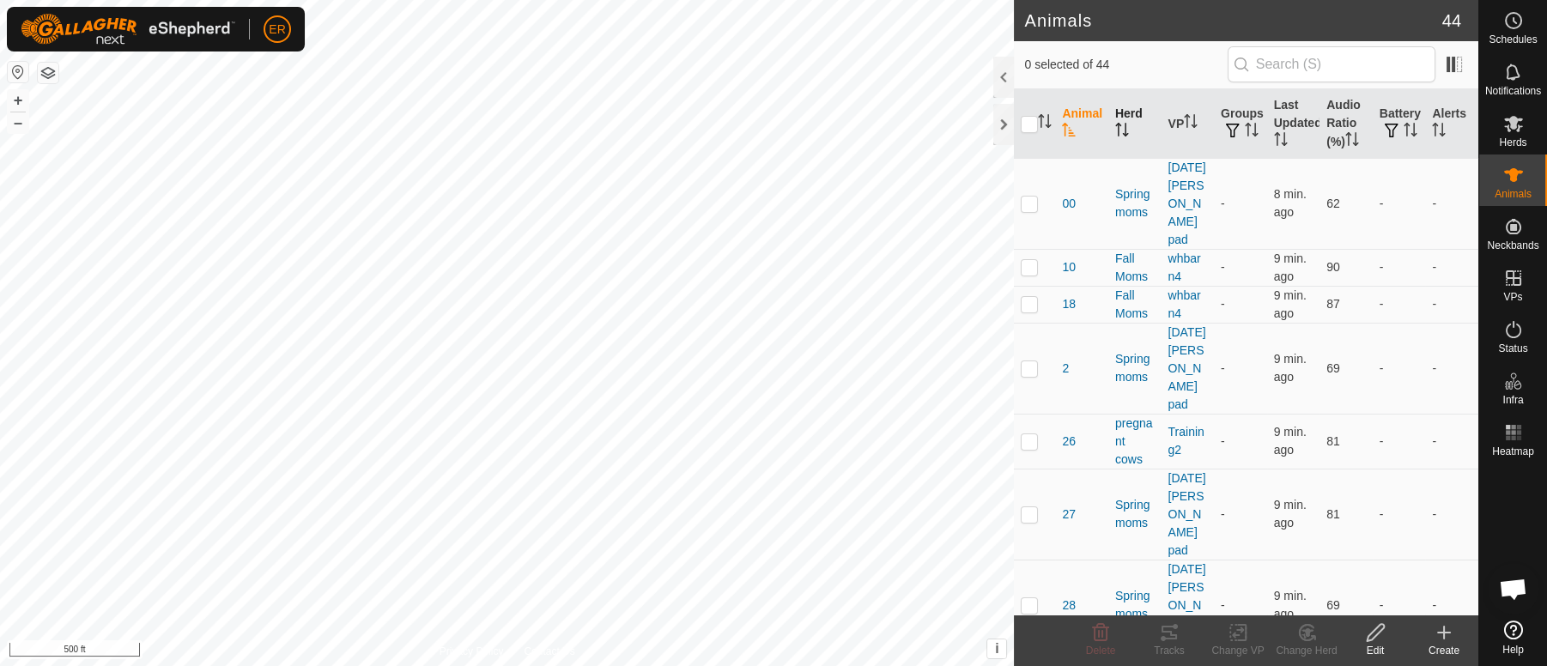 This screenshot has height=666, width=1547. What do you see at coordinates (1333, 368) in the screenshot?
I see `span: 69` at bounding box center [1333, 368].